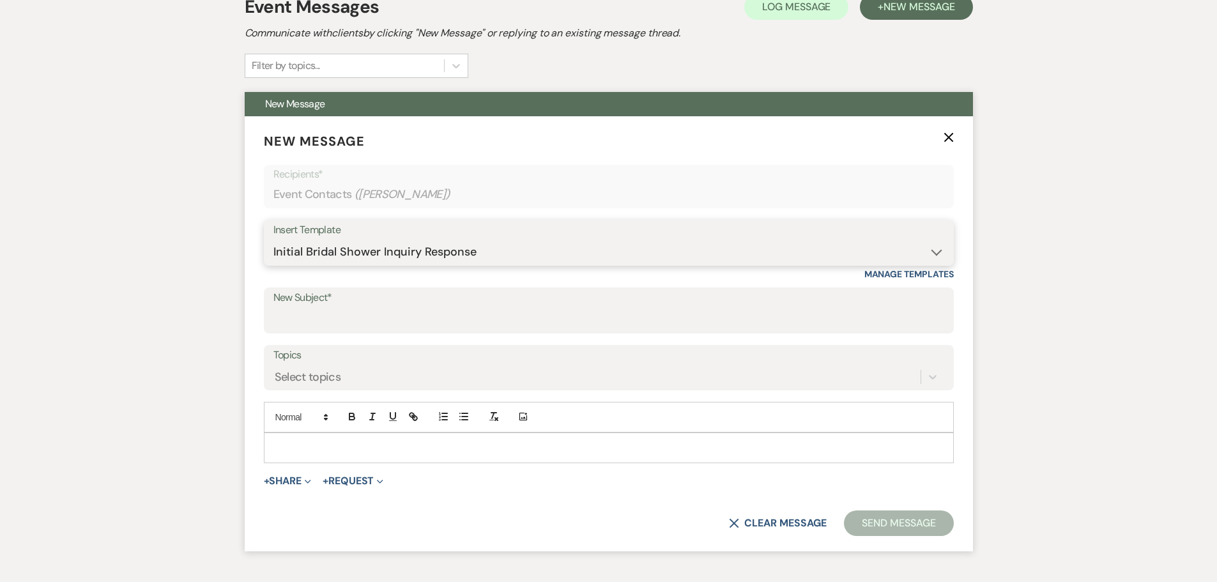 The image size is (1217, 582). I want to click on label: New Subject*, so click(609, 298).